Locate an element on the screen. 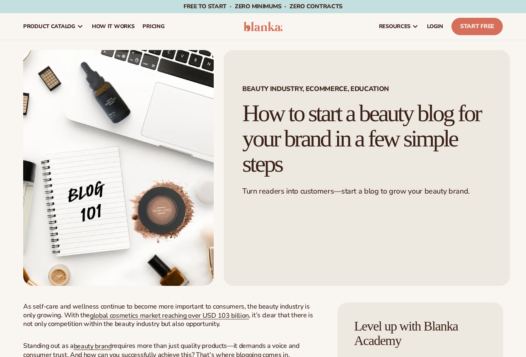 The image size is (526, 357). span: LOGIN is located at coordinates (435, 26).